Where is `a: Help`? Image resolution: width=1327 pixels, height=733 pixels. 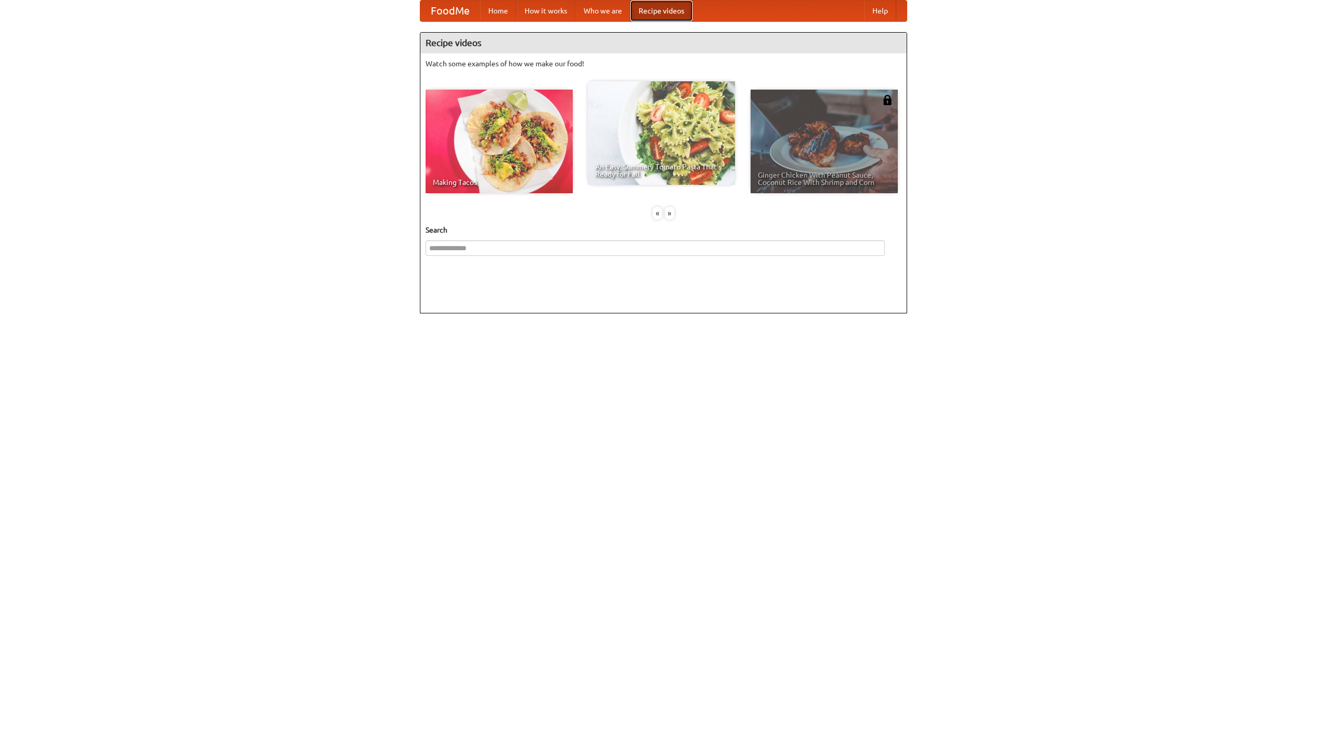
a: Help is located at coordinates (880, 11).